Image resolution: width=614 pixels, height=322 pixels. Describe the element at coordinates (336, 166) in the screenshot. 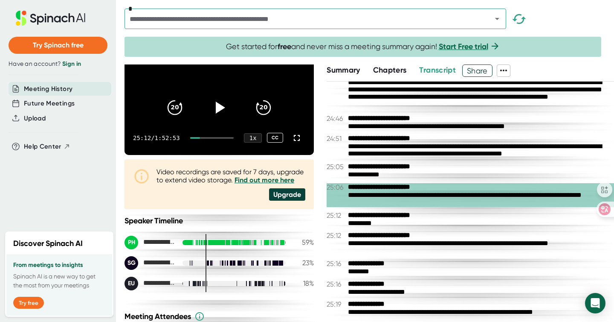

I see `span: 25:05` at that location.